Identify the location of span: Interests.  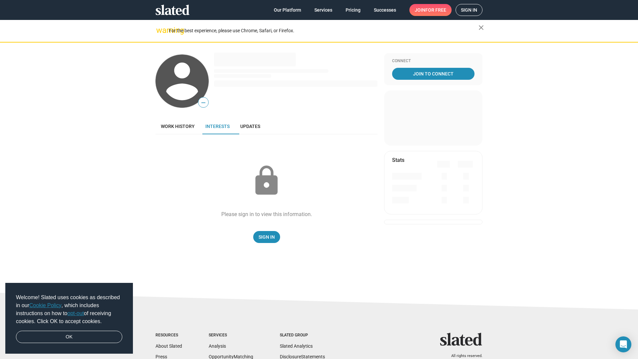
(217, 126).